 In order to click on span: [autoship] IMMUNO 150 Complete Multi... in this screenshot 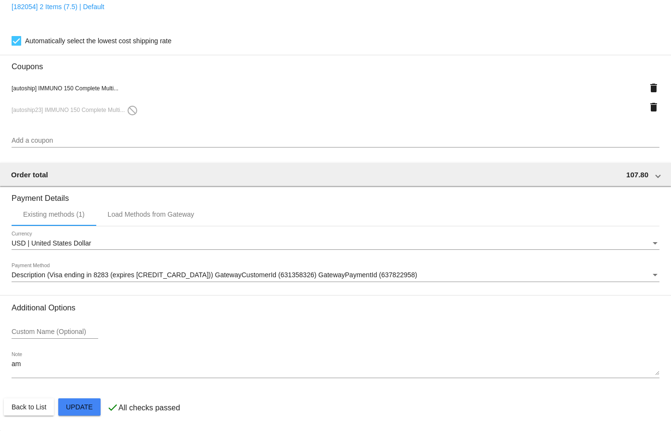, I will do `click(65, 89)`.